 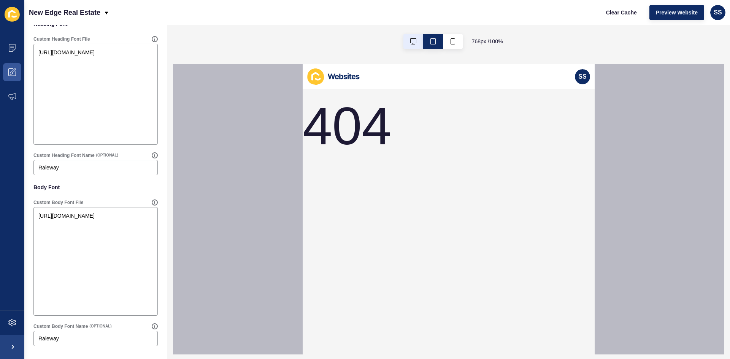 What do you see at coordinates (677, 13) in the screenshot?
I see `span: Preview Website` at bounding box center [677, 13].